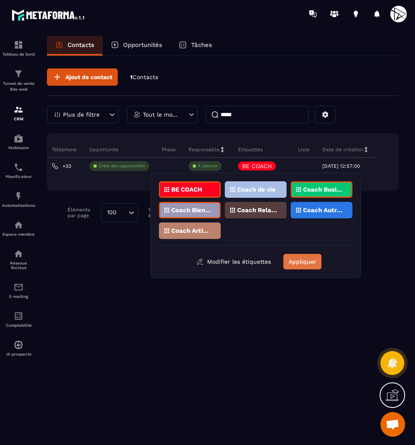  Describe the element at coordinates (19, 354) in the screenshot. I see `p: IA prospects` at that location.